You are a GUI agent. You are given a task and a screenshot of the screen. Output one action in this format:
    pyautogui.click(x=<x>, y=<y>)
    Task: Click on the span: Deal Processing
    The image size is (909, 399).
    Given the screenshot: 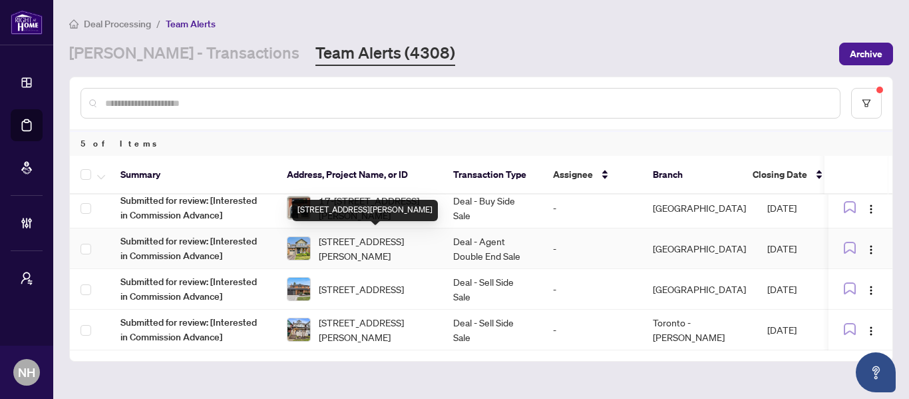 What is the action you would take?
    pyautogui.click(x=117, y=24)
    